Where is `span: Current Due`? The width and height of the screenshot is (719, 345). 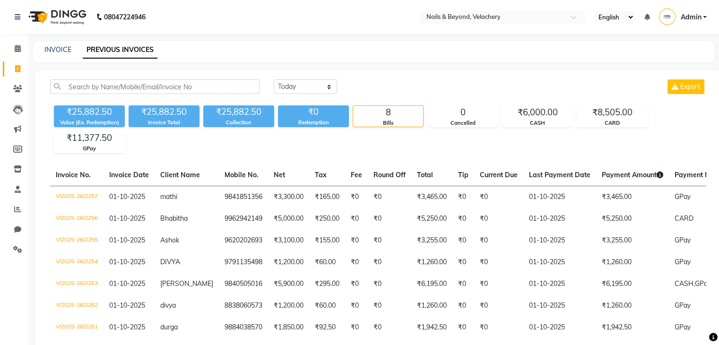
span: Current Due is located at coordinates (499, 175).